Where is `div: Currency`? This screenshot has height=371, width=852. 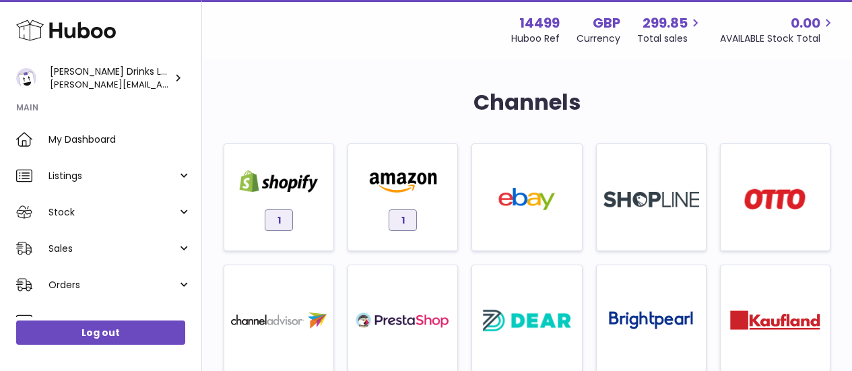
div: Currency is located at coordinates (598, 38).